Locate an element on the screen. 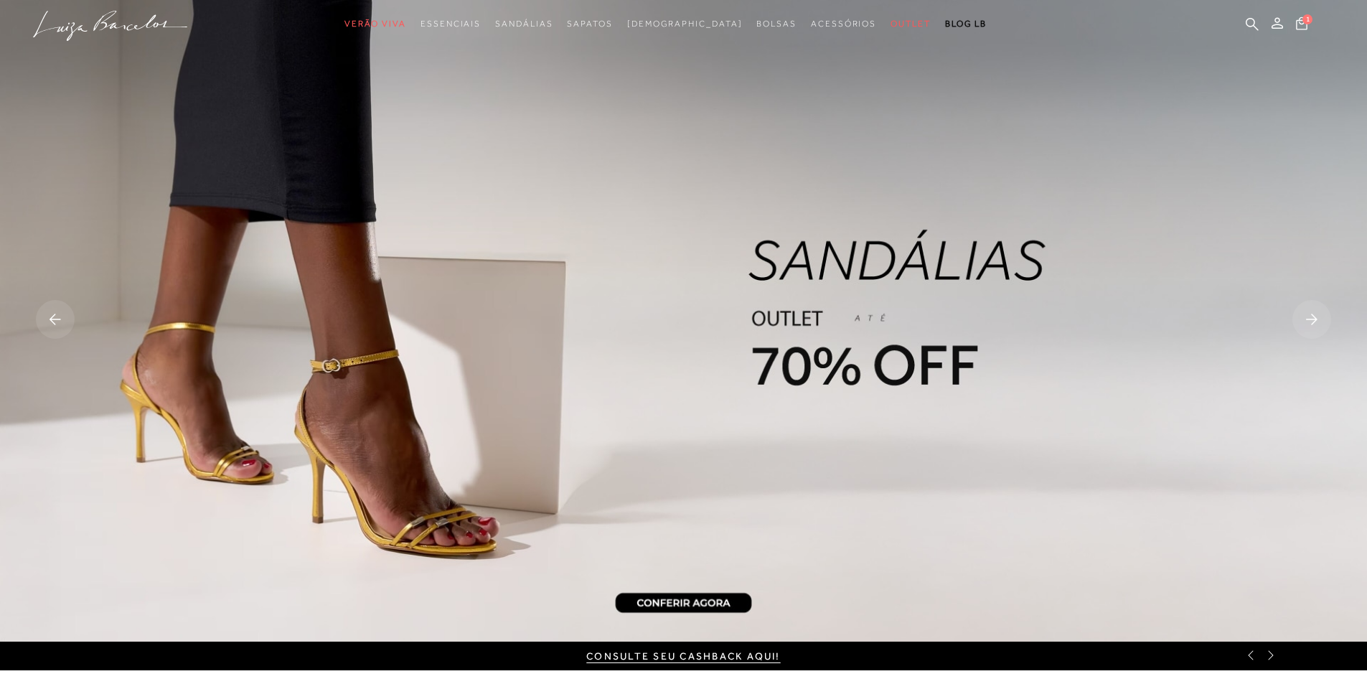 The width and height of the screenshot is (1367, 684). span: 1 is located at coordinates (1307, 19).